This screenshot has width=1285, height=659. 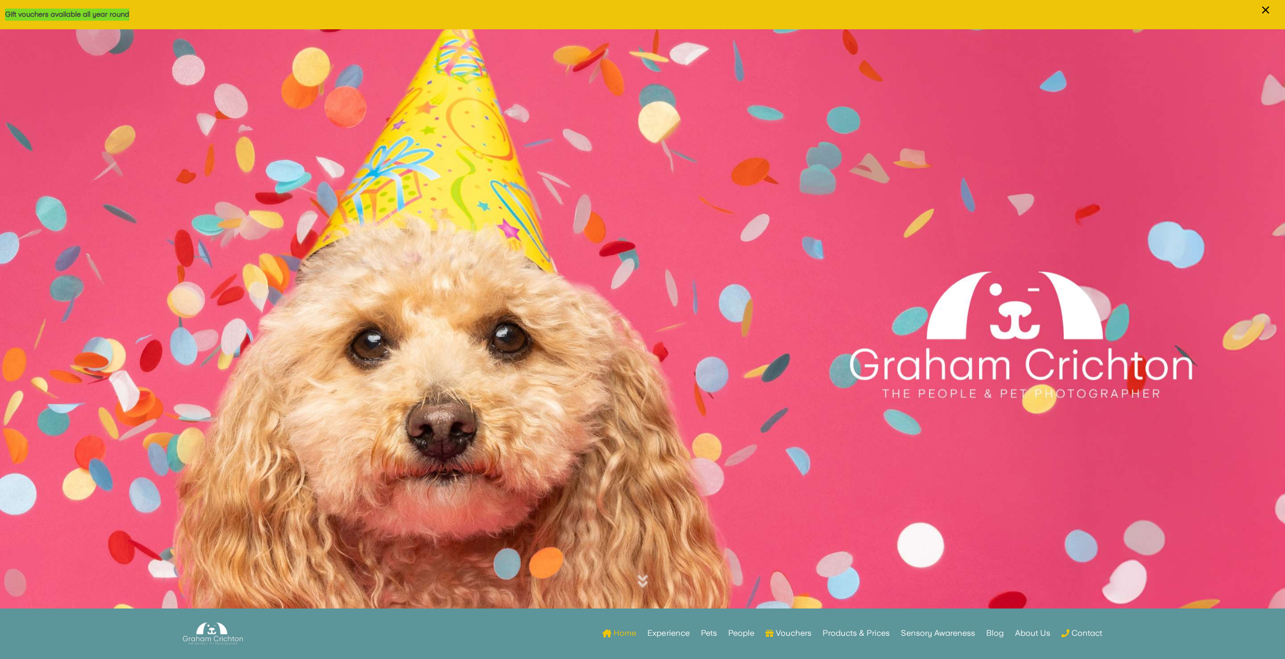 What do you see at coordinates (937, 633) in the screenshot?
I see `a: Sensory Awareness` at bounding box center [937, 633].